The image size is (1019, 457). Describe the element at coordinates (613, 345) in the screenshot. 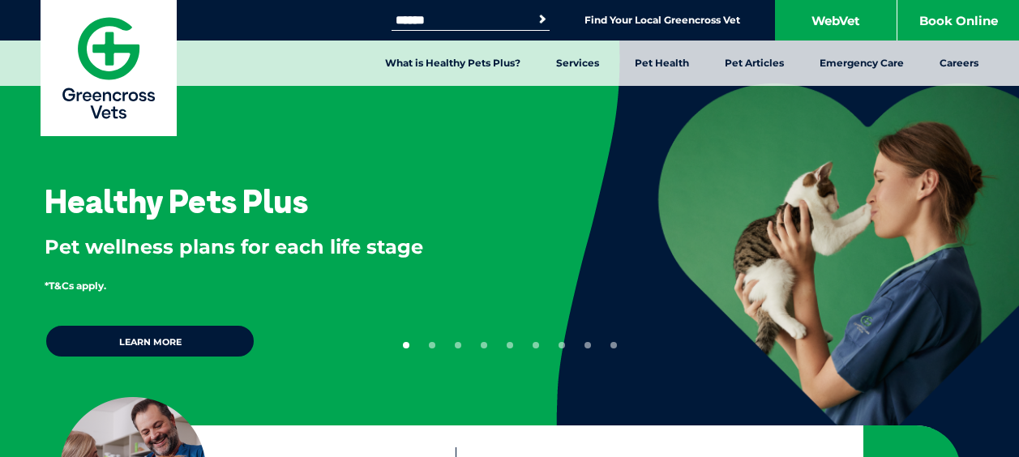

I see `button: 9 of 9` at that location.